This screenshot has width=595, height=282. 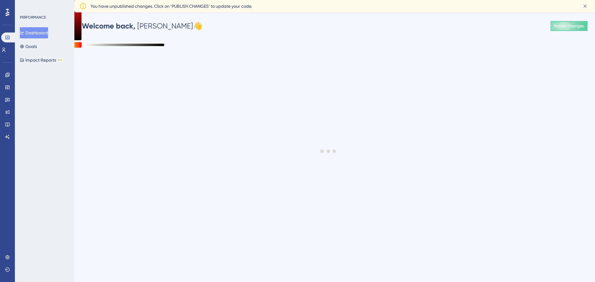 I want to click on button: Impact ReportsBETA, so click(x=41, y=60).